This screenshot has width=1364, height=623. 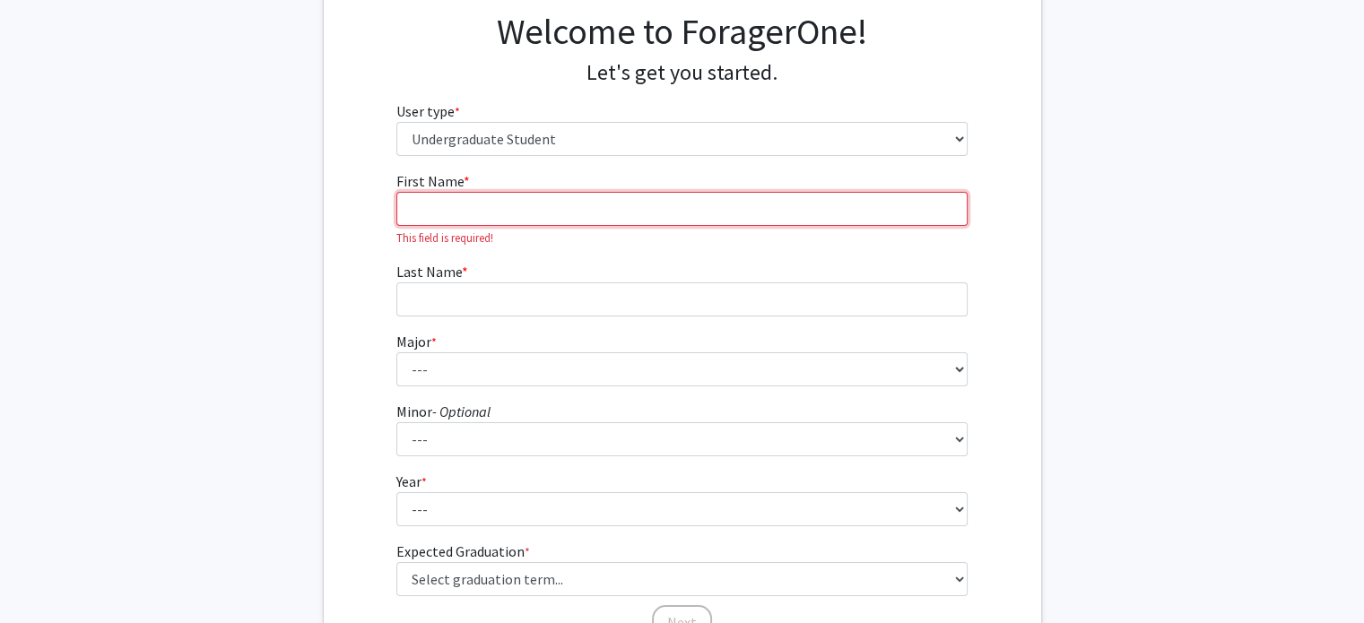 What do you see at coordinates (681, 238) in the screenshot?
I see `p: This field is required!` at bounding box center [681, 238].